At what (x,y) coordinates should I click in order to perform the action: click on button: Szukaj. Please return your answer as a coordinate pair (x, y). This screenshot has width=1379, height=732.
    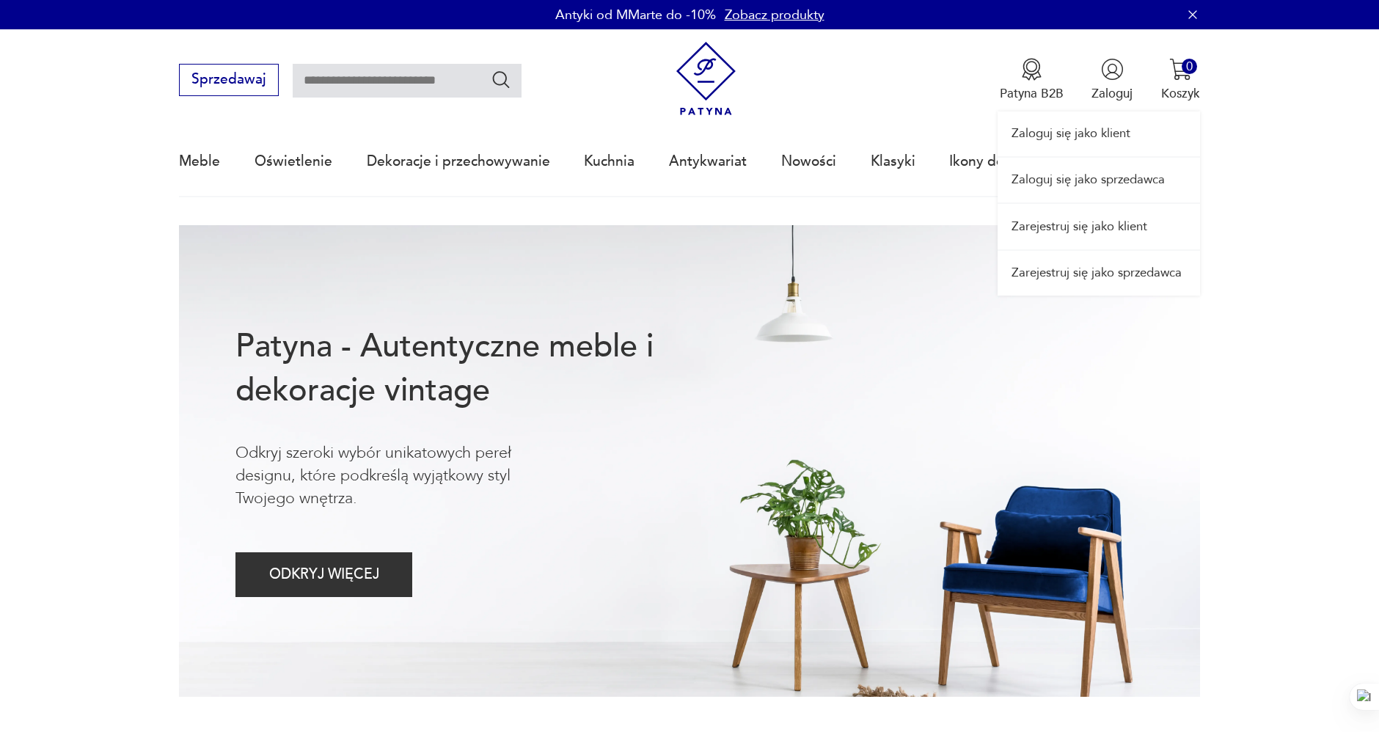
    Looking at the image, I should click on (501, 79).